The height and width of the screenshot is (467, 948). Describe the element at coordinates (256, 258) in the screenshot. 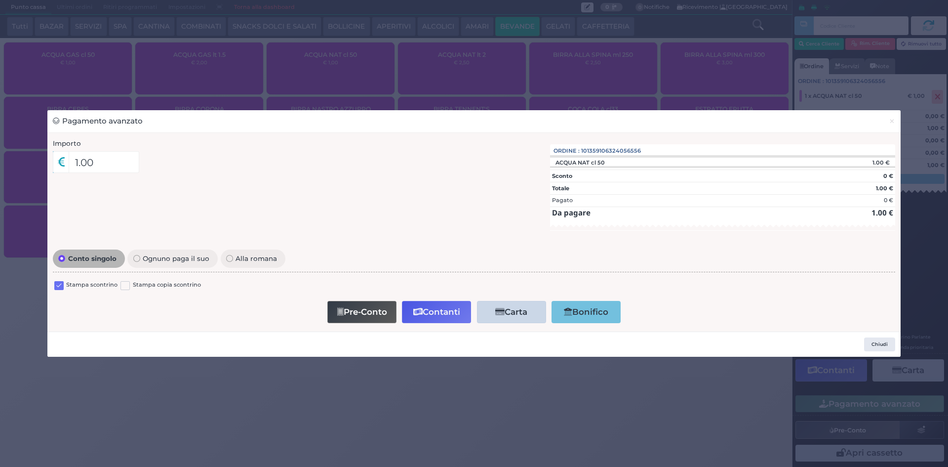

I see `span: Alla romana` at that location.